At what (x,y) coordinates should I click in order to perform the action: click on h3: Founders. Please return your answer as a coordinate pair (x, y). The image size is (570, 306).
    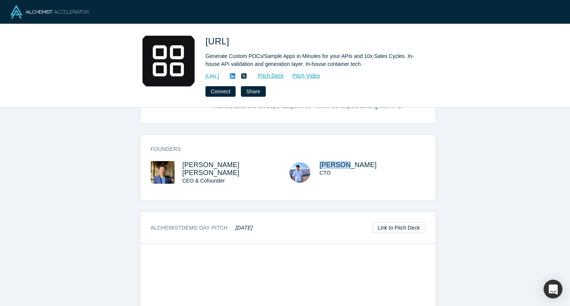
    Looking at the image, I should click on (283, 149).